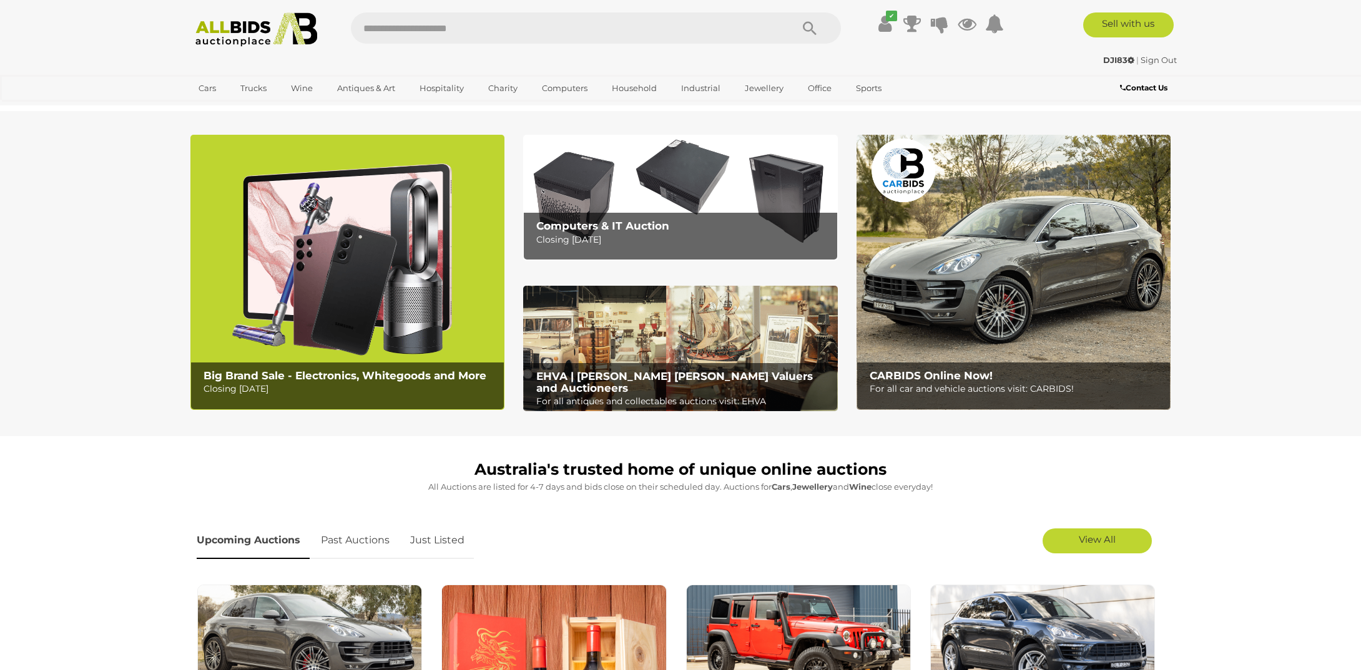 This screenshot has height=670, width=1361. What do you see at coordinates (680, 349) in the screenshot?
I see `img: EHVA | Evans Hastings Valuers and Auctioneers` at bounding box center [680, 349].